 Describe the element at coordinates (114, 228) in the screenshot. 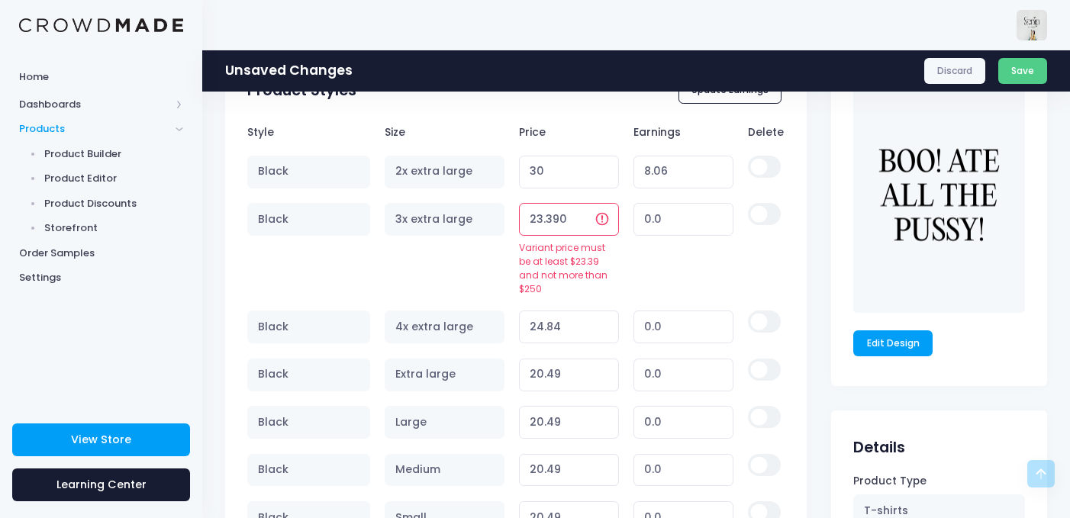

I see `span: Storefront` at that location.